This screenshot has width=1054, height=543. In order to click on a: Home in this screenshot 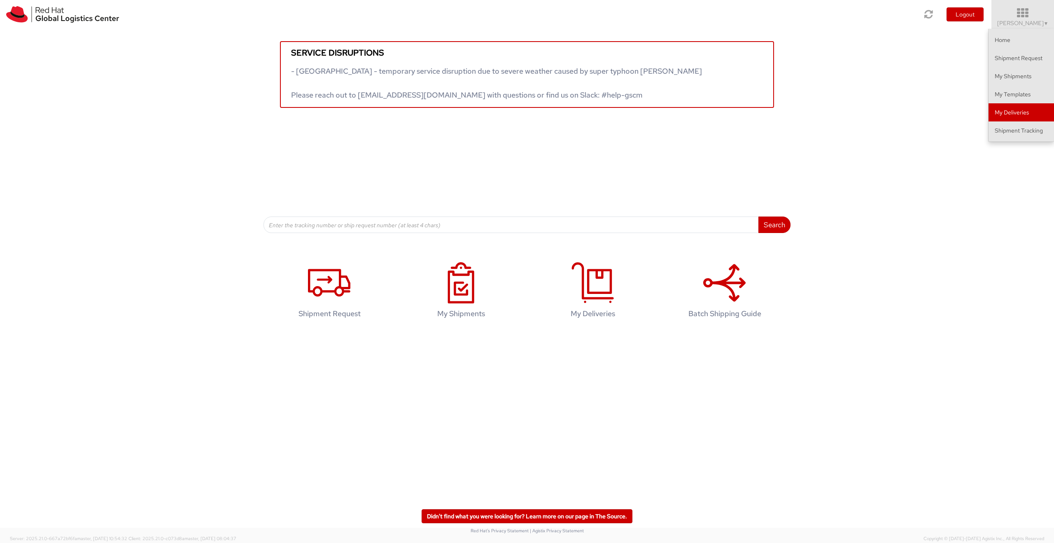, I will do `click(1021, 40)`.